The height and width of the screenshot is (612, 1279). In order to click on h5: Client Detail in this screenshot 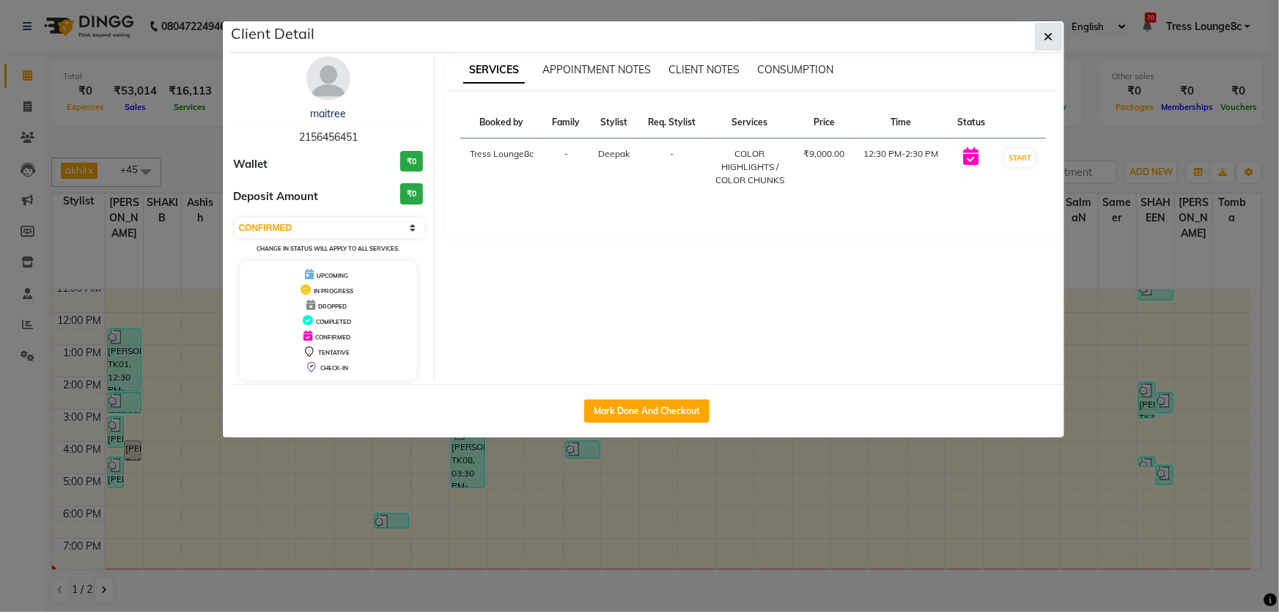, I will do `click(273, 34)`.